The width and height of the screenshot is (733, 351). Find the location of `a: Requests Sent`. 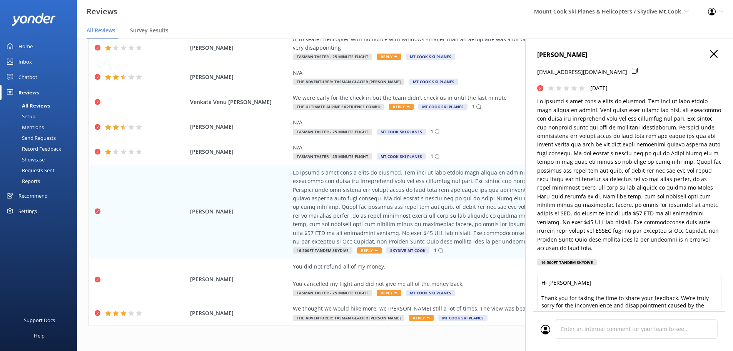

a: Requests Sent is located at coordinates (41, 170).